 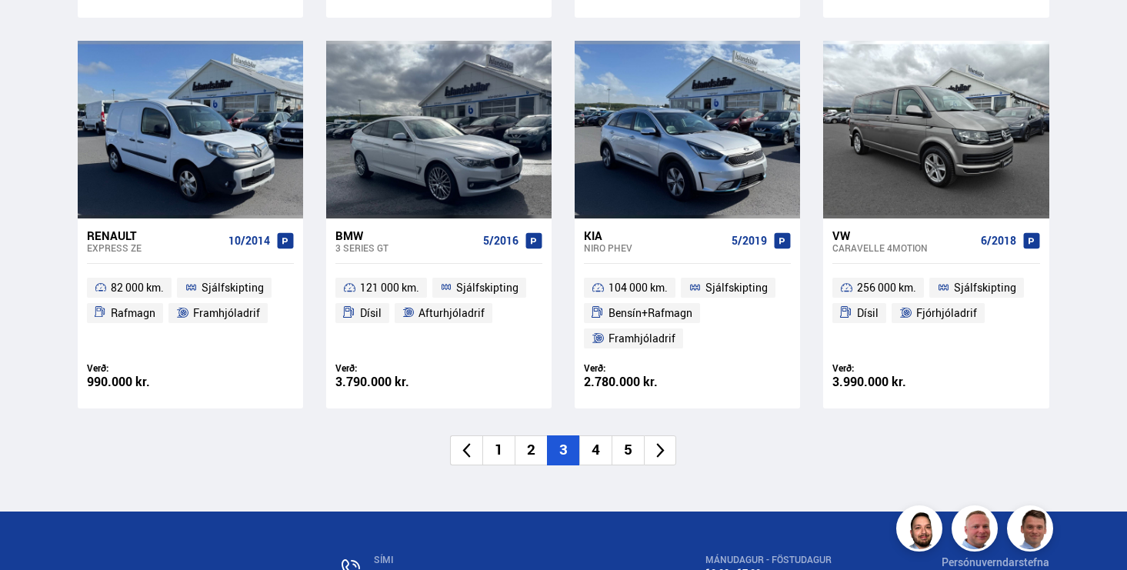 What do you see at coordinates (999, 241) in the screenshot?
I see `span: 6/2018` at bounding box center [999, 241].